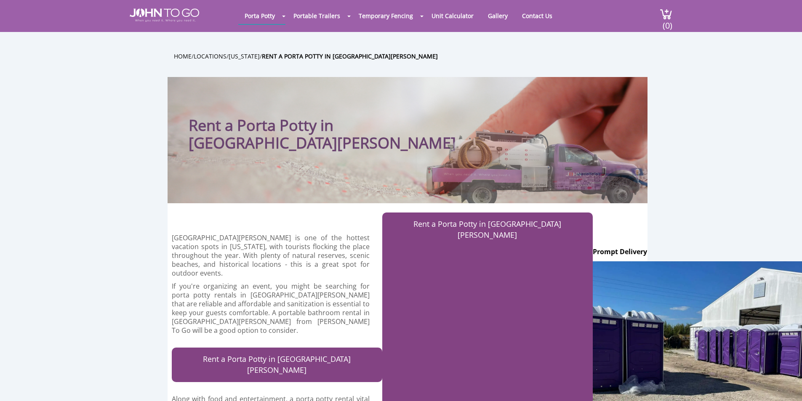 The image size is (802, 401). Describe the element at coordinates (530, 164) in the screenshot. I see `img: Truck` at that location.